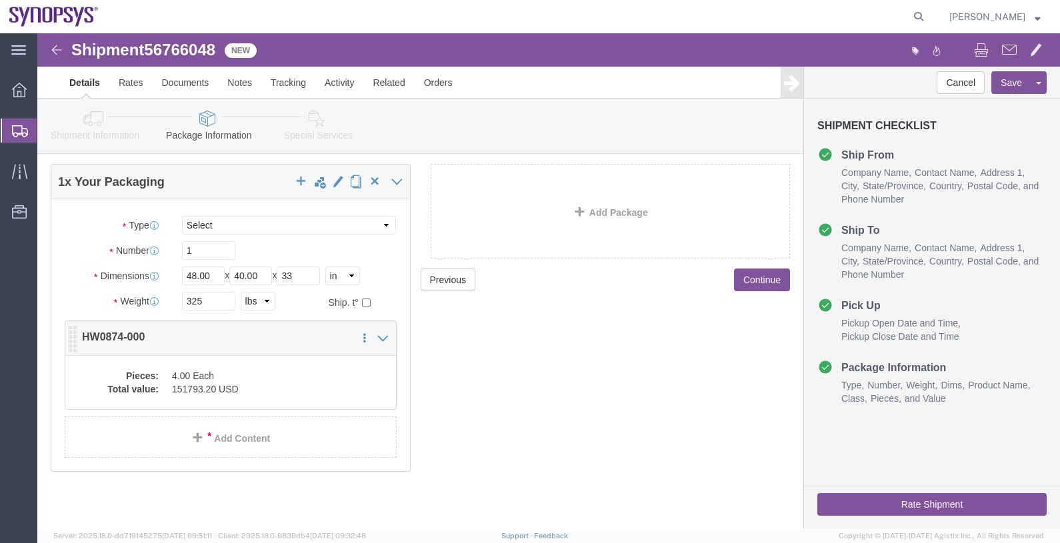 This screenshot has height=543, width=1060. Describe the element at coordinates (133, 536) in the screenshot. I see `span: Server: 2025.18.0-dd719145275` at that location.